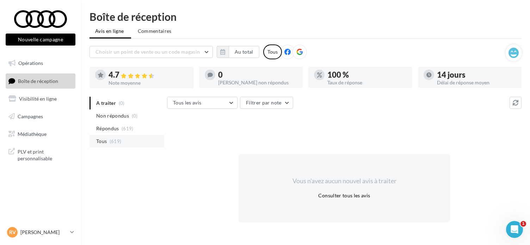 This screenshot has height=245, width=530. Describe the element at coordinates (12, 232) in the screenshot. I see `span: RV` at that location.